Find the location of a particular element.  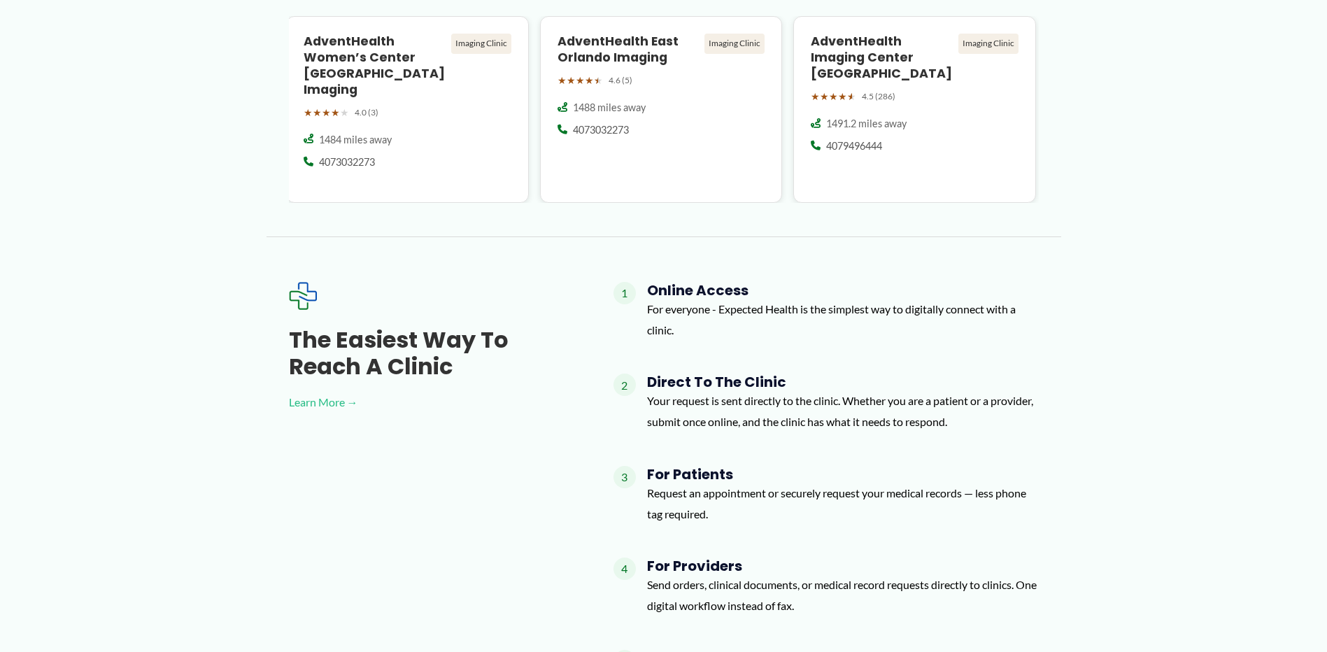

p: Request an appointment or securely request your medical records — less phone tag required. is located at coordinates (843, 503).